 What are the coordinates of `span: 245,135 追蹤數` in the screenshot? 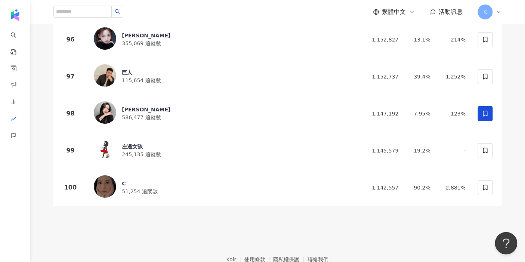 It's located at (142, 154).